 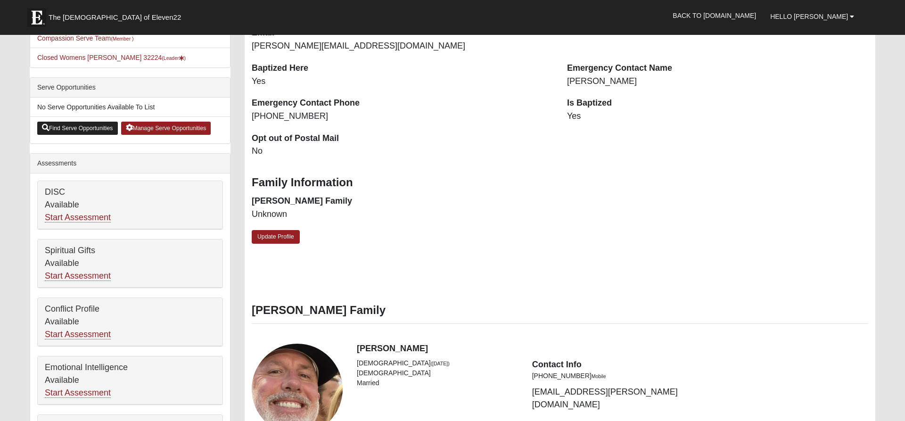 I want to click on div: Emotional Intelligence Available, so click(x=130, y=380).